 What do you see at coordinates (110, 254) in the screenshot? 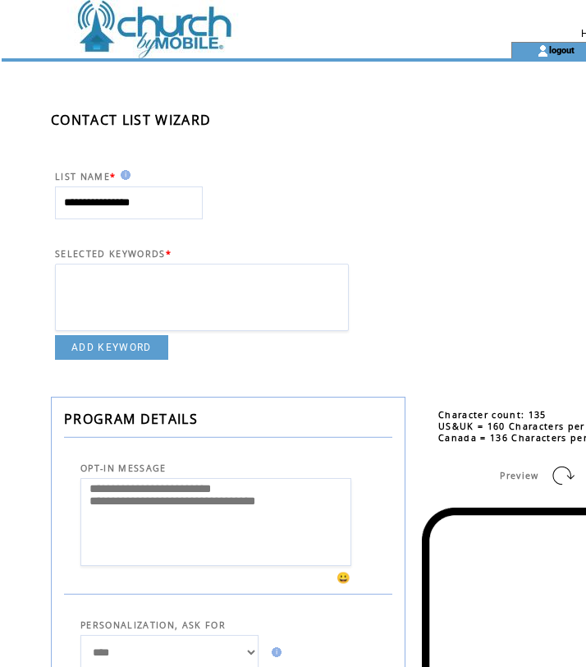
I see `span: SELECTED KEYWORDS` at bounding box center [110, 254].